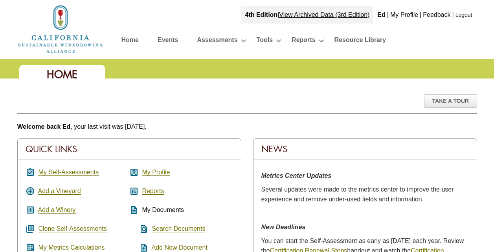 This screenshot has width=494, height=252. I want to click on i: assessment, so click(134, 191).